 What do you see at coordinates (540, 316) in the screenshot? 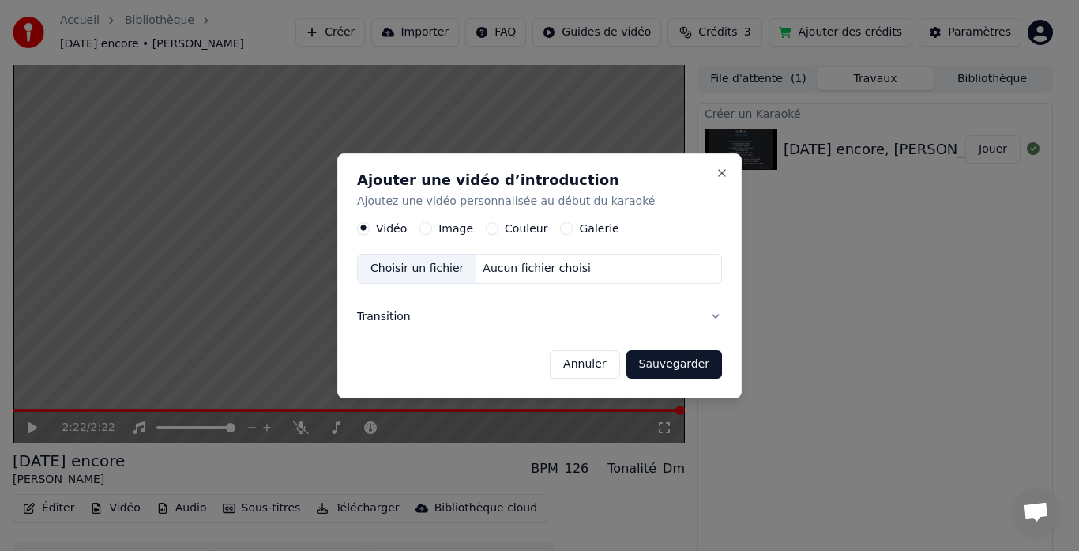
I see `button: Transition` at bounding box center [540, 316].